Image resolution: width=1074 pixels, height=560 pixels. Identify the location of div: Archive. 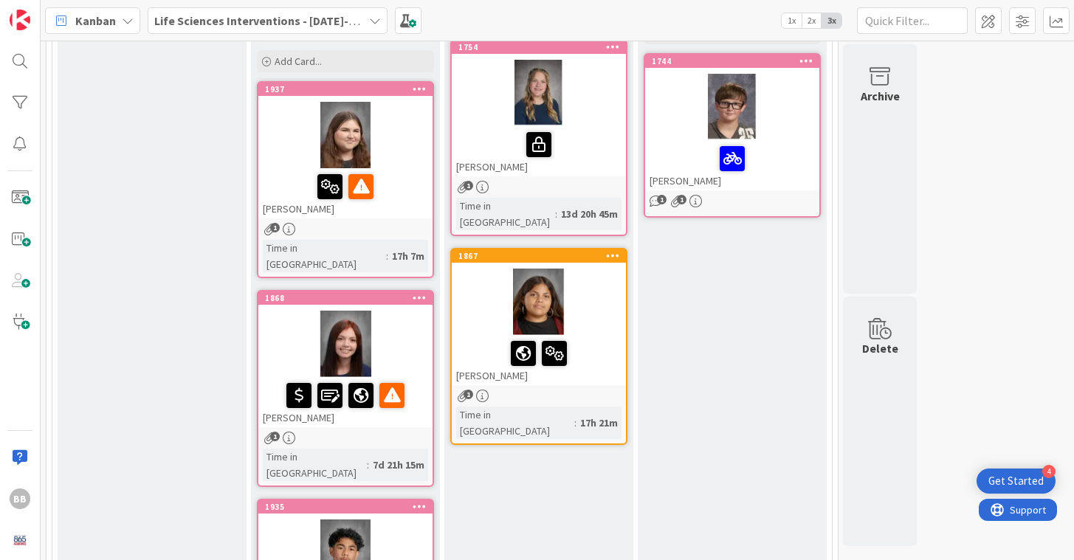
(880, 96).